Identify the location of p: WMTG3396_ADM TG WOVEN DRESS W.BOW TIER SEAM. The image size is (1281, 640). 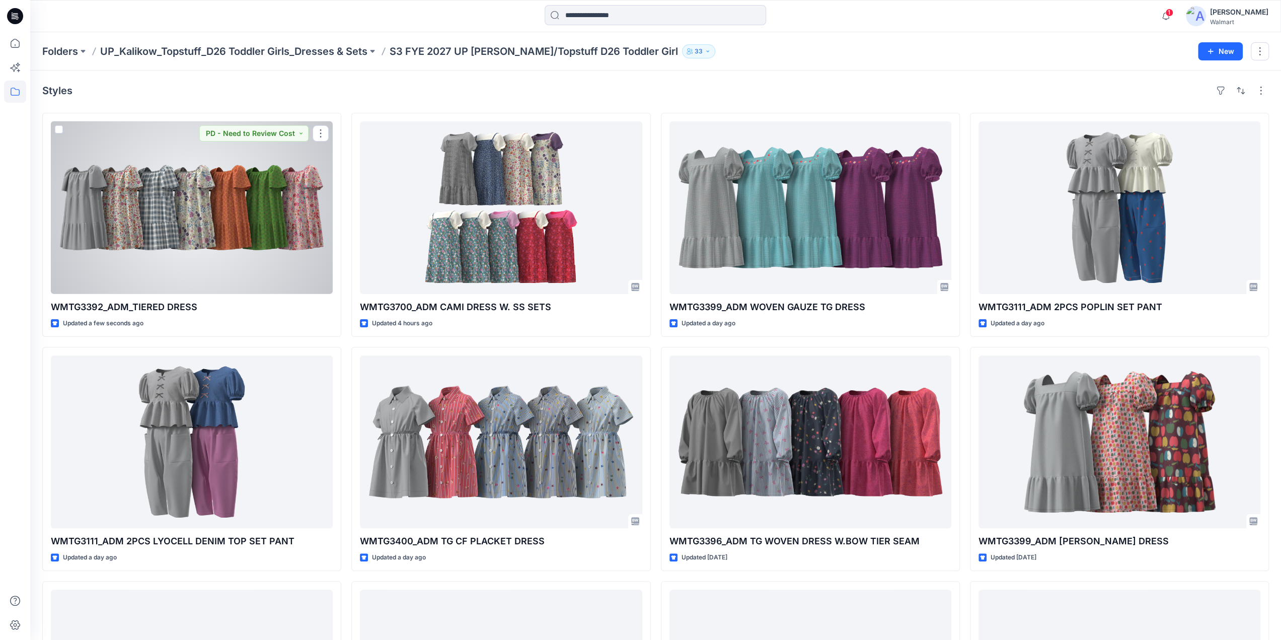
(810, 541).